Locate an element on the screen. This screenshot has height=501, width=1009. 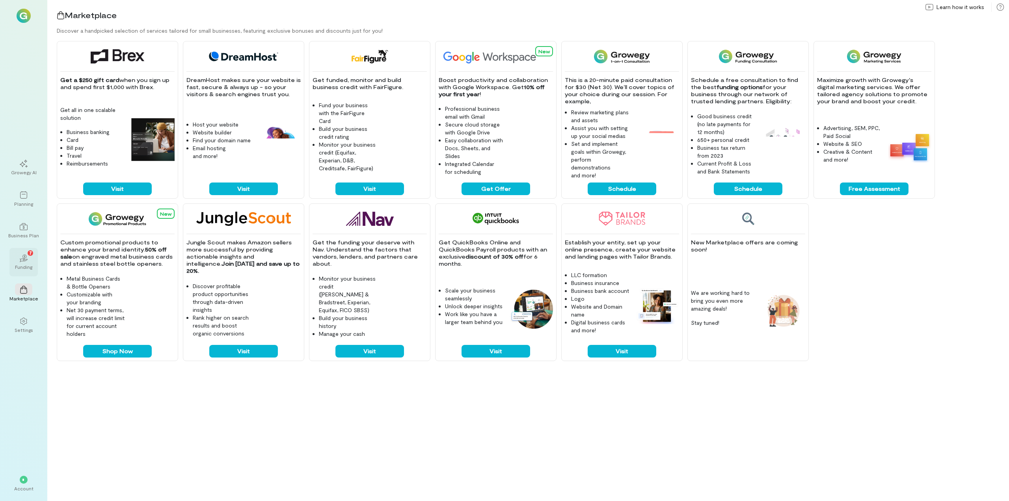
li: Website builder is located at coordinates (222, 132).